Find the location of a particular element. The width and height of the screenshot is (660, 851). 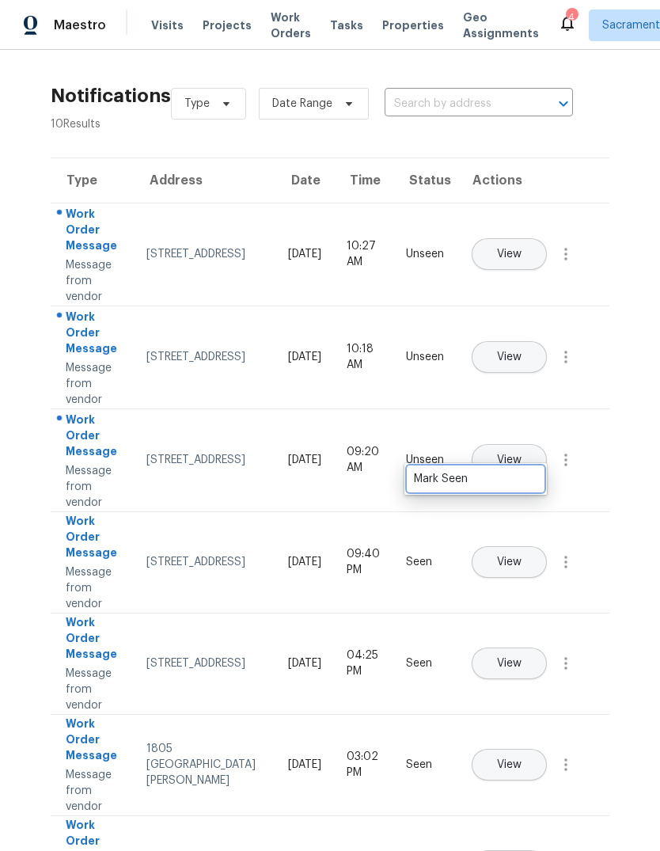

span: Visits is located at coordinates (167, 25).